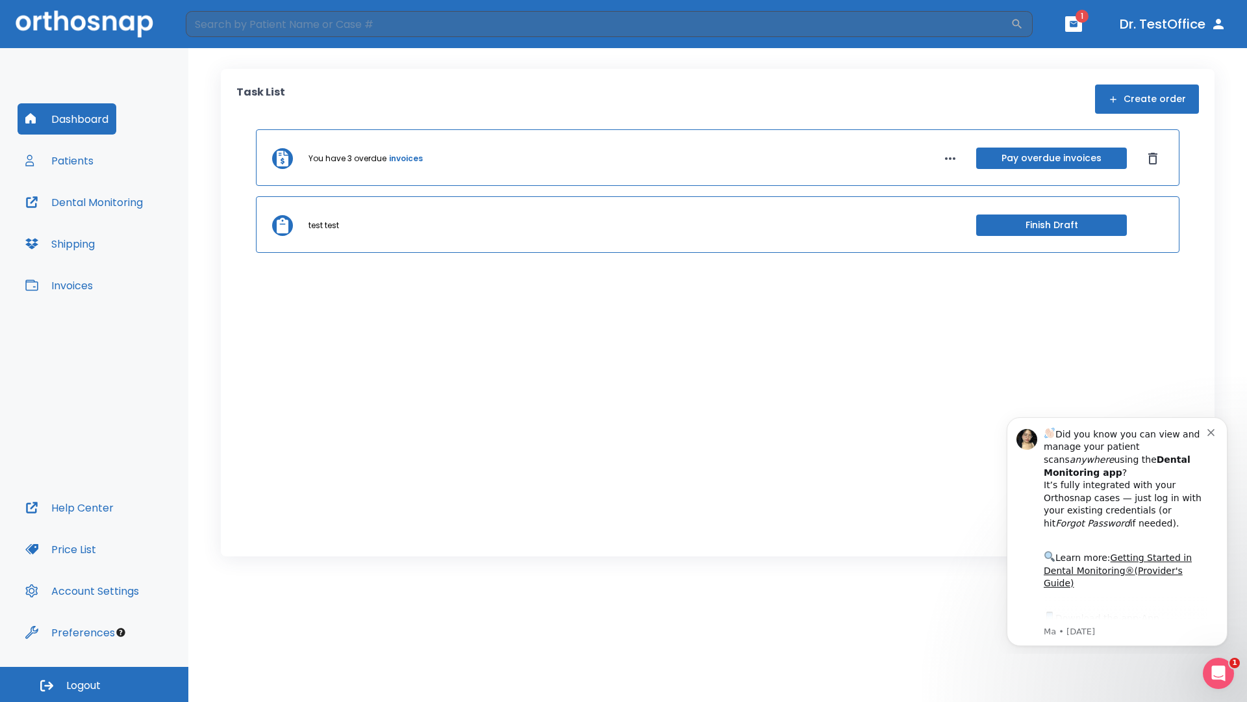 The height and width of the screenshot is (702, 1247). Describe the element at coordinates (59, 160) in the screenshot. I see `a: Patients` at that location.